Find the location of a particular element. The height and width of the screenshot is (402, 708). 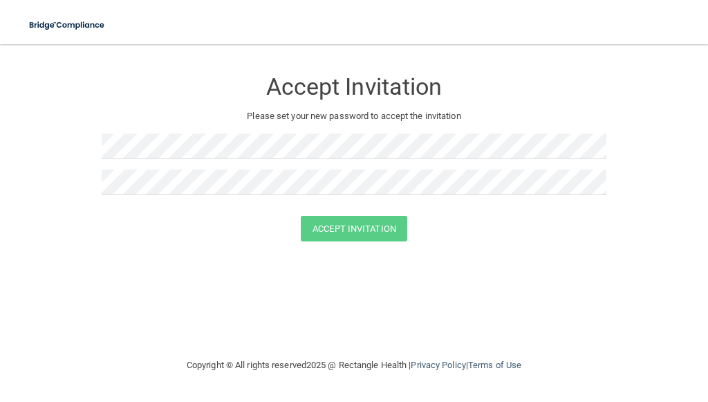

div: Copyright © All rights reserved 2025 @ Rectangle Health | | is located at coordinates (354, 365).